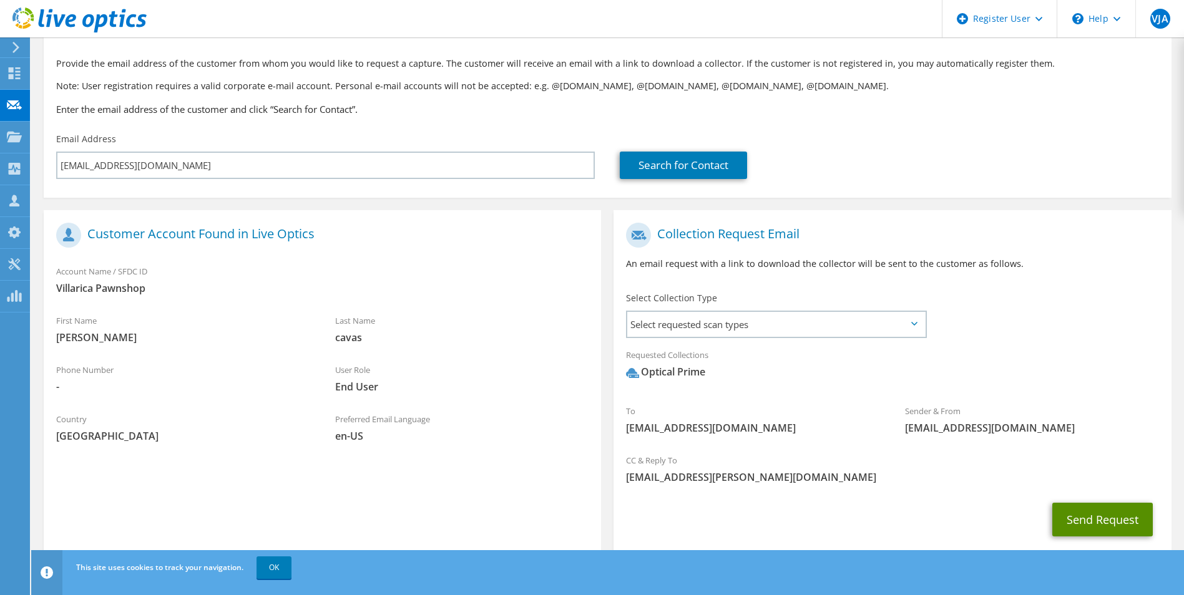 The width and height of the screenshot is (1184, 595). What do you see at coordinates (892, 367) in the screenshot?
I see `div: Requested Collections` at bounding box center [892, 367].